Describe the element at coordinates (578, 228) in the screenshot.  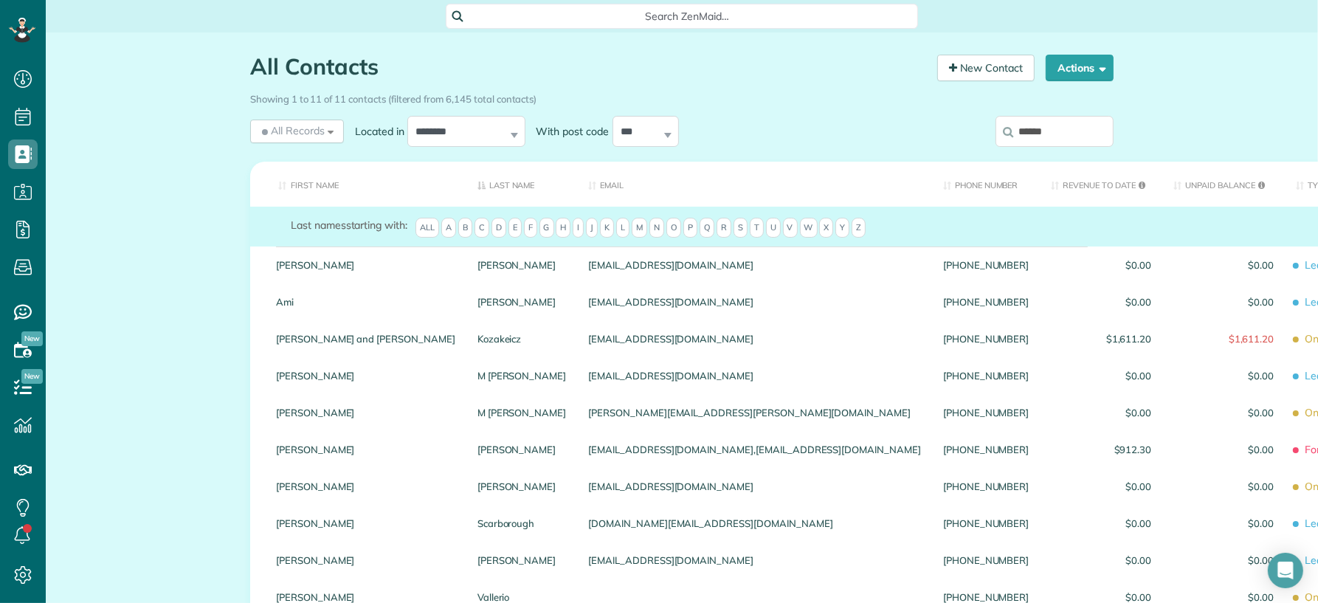
I see `span: I` at that location.